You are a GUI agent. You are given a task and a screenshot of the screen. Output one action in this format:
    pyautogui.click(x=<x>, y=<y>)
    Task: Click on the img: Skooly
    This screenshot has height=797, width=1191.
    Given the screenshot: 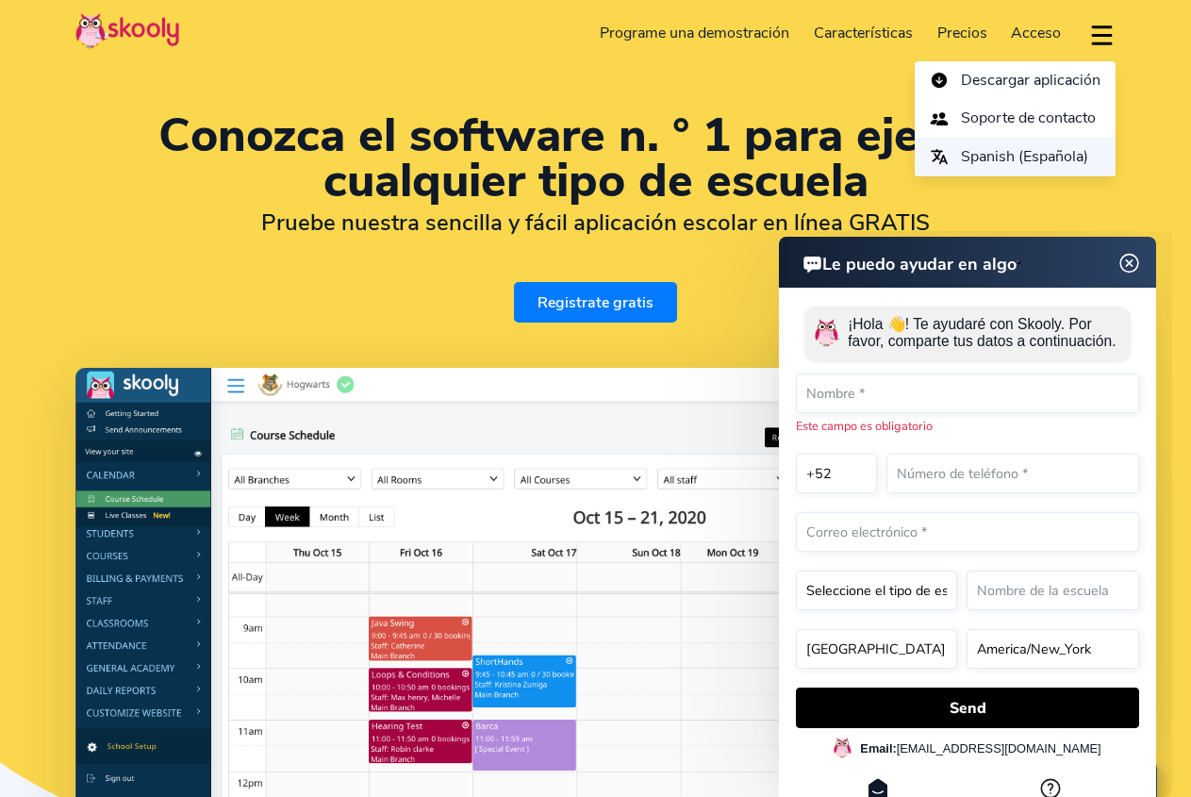 What is the action you would take?
    pyautogui.click(x=127, y=30)
    